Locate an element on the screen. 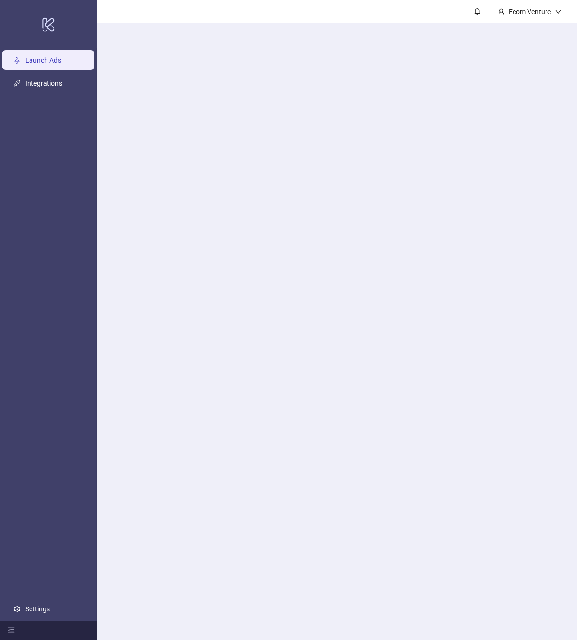  span: user is located at coordinates (501, 12).